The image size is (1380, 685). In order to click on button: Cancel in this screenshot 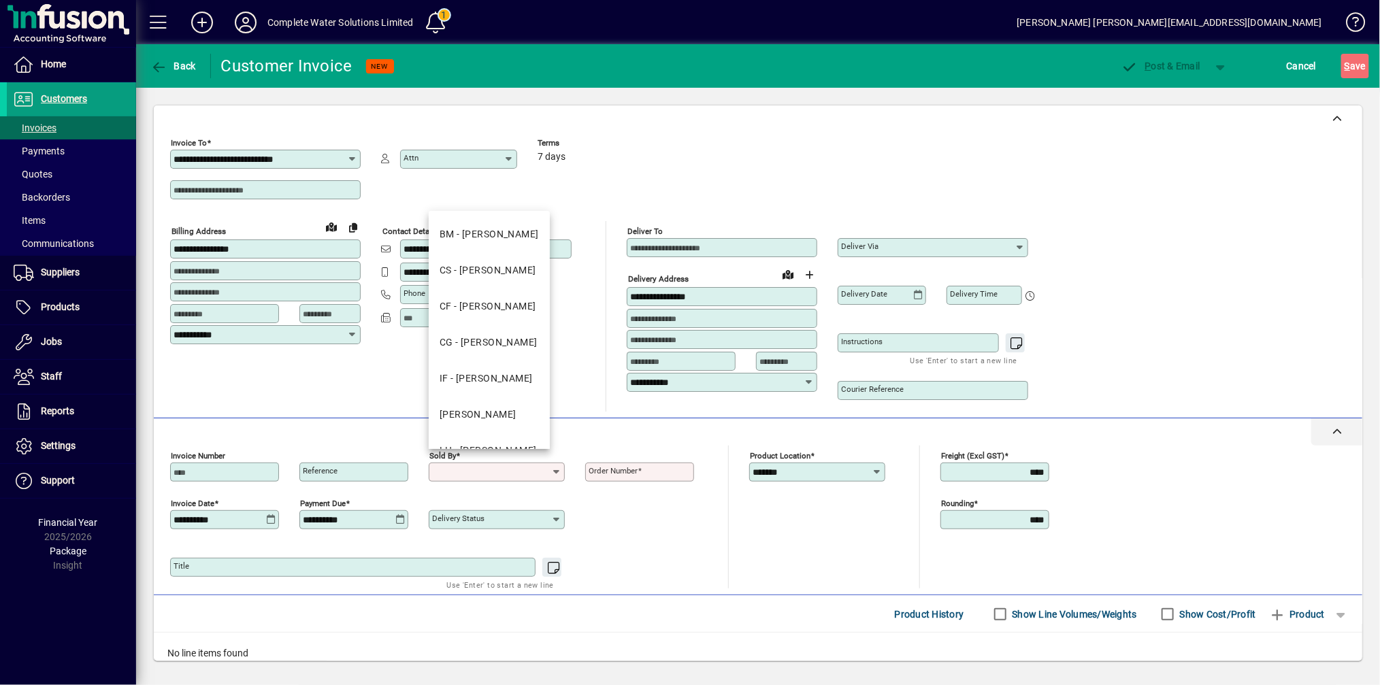, I will do `click(1301, 66)`.